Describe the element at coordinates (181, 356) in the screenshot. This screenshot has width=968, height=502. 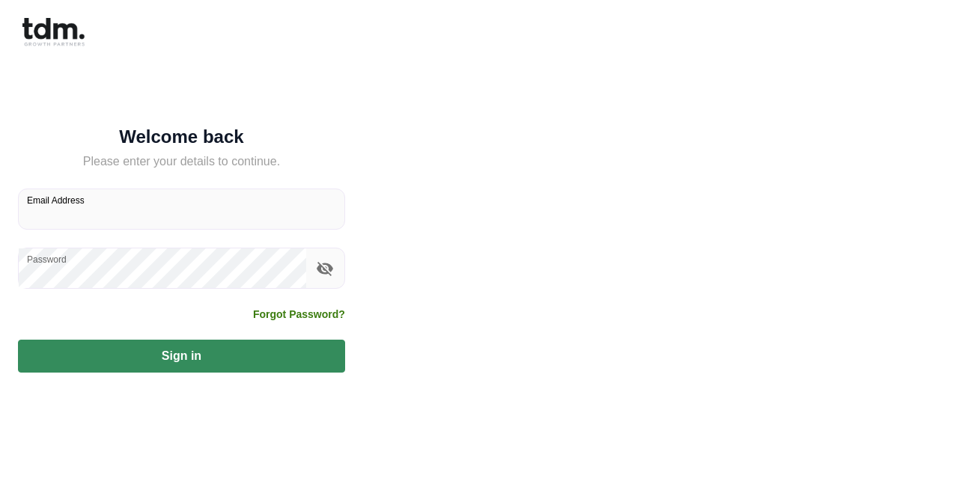
I see `button: Sign in` at that location.